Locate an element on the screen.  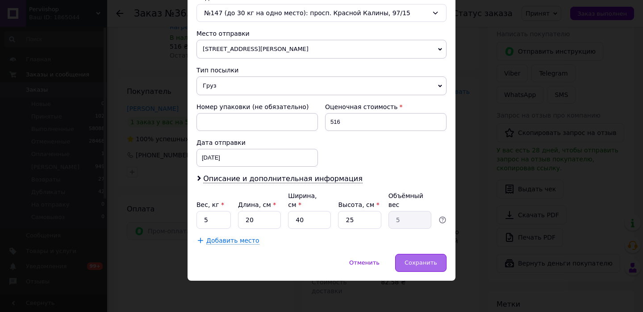
div: №147 (до 30 кг на одно место): просп. Красной Калины, 97/15 is located at coordinates (322, 13).